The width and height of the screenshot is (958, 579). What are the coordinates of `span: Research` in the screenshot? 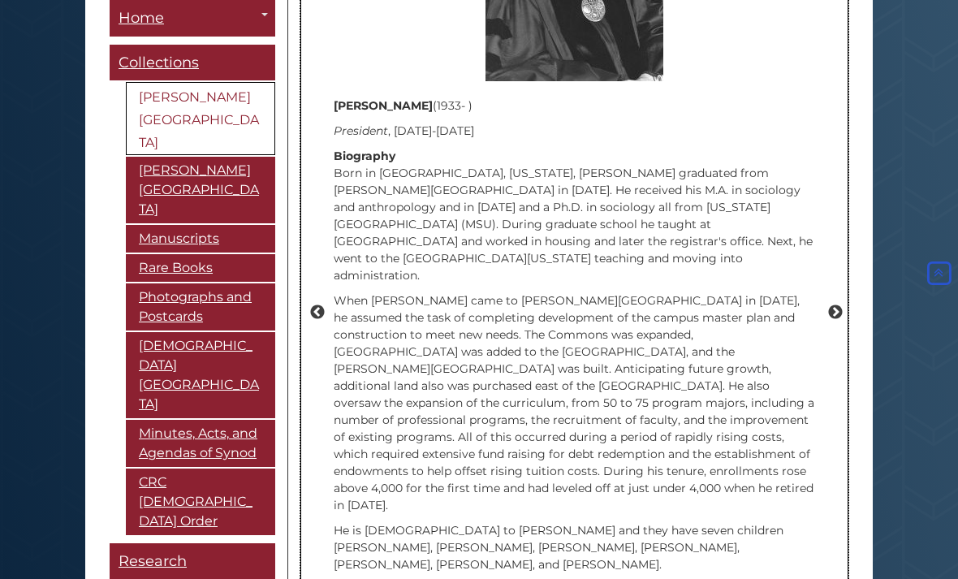 It's located at (153, 561).